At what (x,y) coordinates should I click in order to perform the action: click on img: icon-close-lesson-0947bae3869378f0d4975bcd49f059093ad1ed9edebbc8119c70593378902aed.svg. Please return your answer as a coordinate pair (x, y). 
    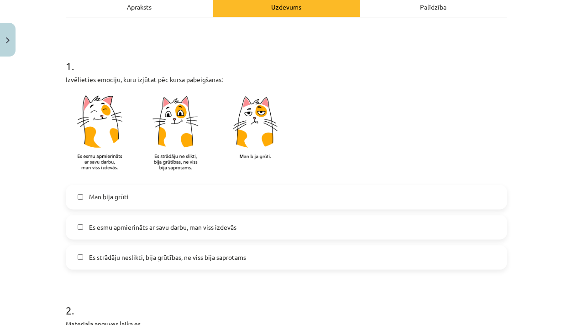
    Looking at the image, I should click on (8, 40).